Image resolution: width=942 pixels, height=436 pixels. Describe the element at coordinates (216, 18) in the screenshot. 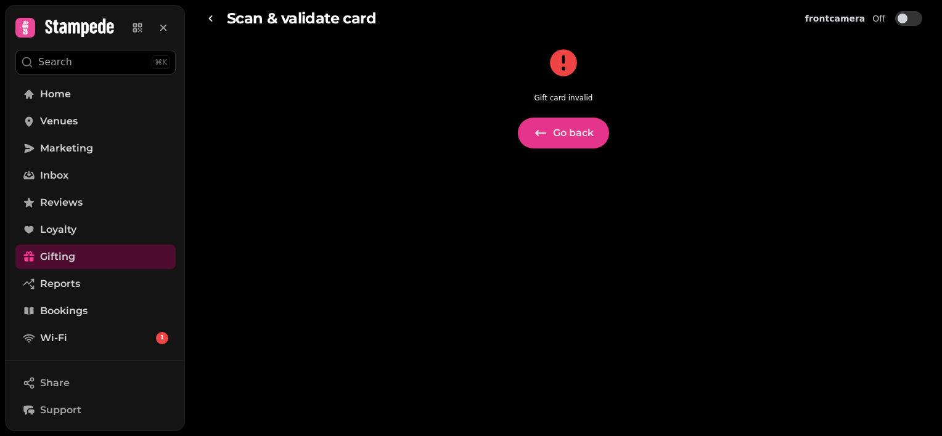

I see `a: go-back` at that location.